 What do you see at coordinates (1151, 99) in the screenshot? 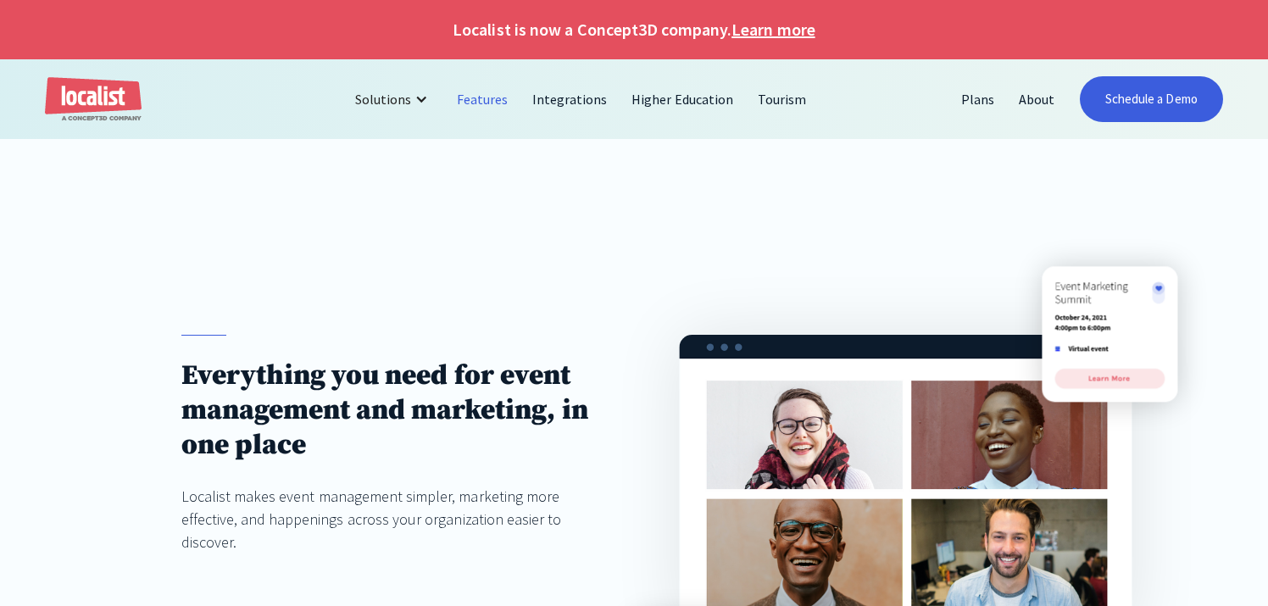
I see `a: Schedule a Demo` at bounding box center [1151, 99].